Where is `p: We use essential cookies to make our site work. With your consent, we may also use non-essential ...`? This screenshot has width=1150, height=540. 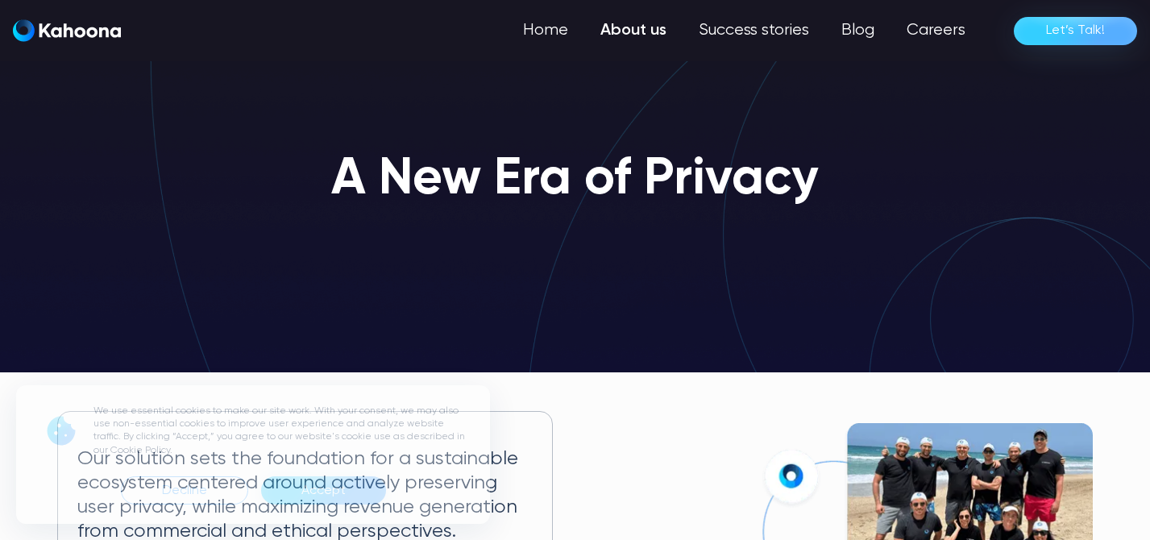 p: We use essential cookies to make our site work. With your consent, we may also use non-essential ... is located at coordinates (282, 430).